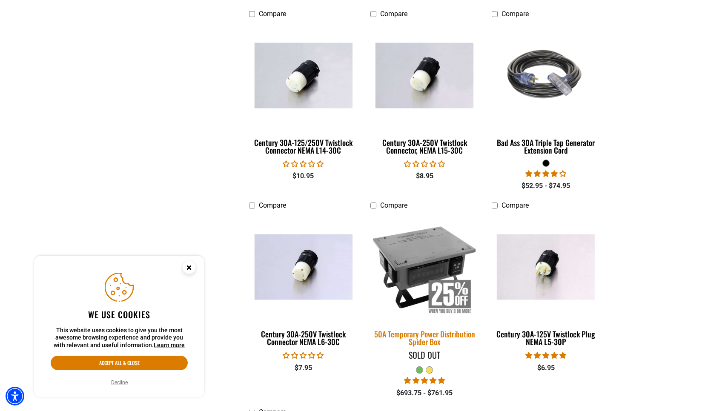 This screenshot has height=411, width=728. Describe the element at coordinates (546, 91) in the screenshot. I see `a: black Bad Ass 30A Triple Tap Generator Extension Cord` at that location.